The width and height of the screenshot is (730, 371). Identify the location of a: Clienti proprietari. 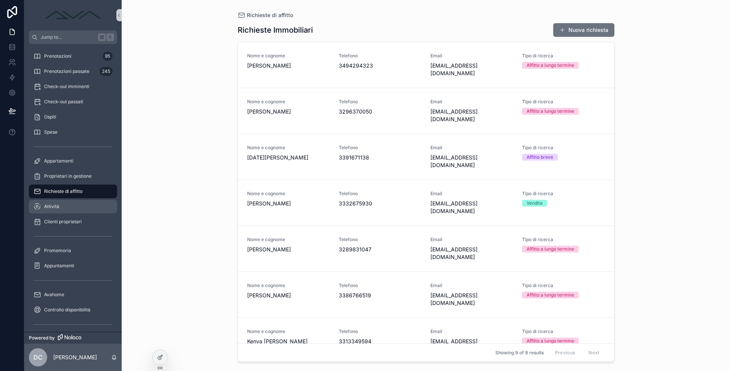
(73, 222).